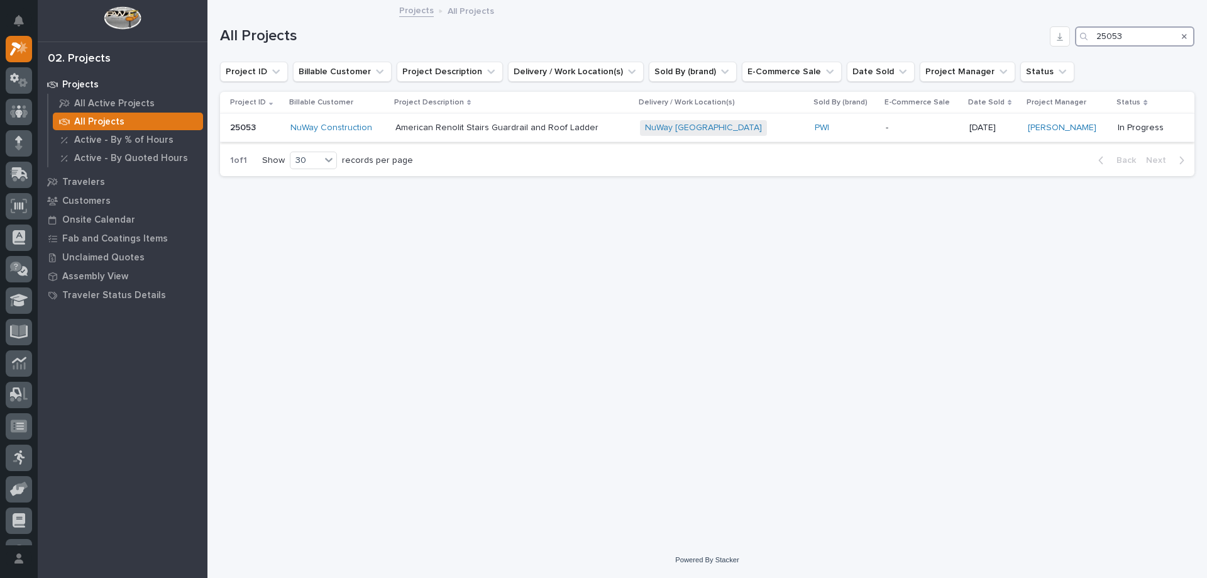  I want to click on button: E-Commerce Sale, so click(791, 72).